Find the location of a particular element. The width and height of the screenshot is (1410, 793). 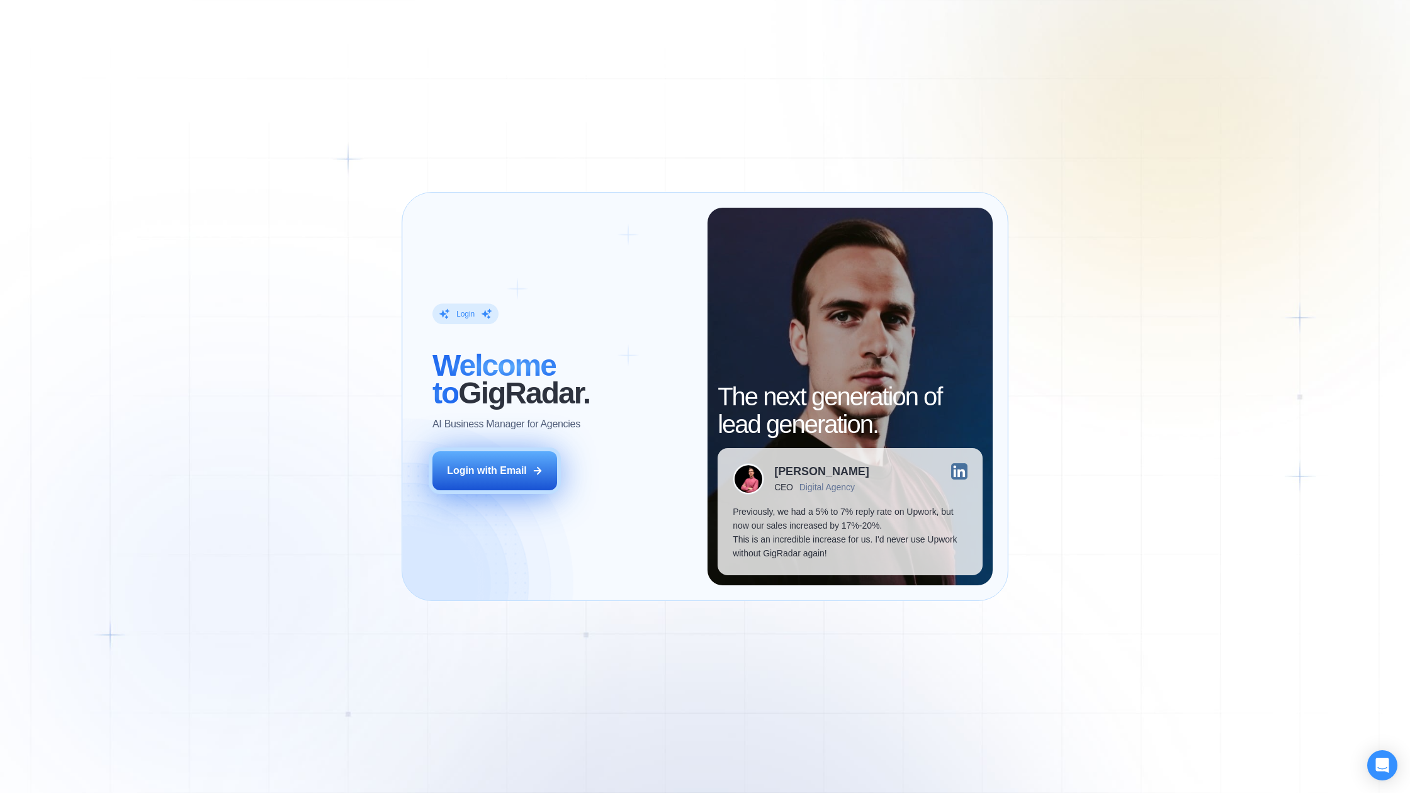

div: CEO is located at coordinates (783, 487).